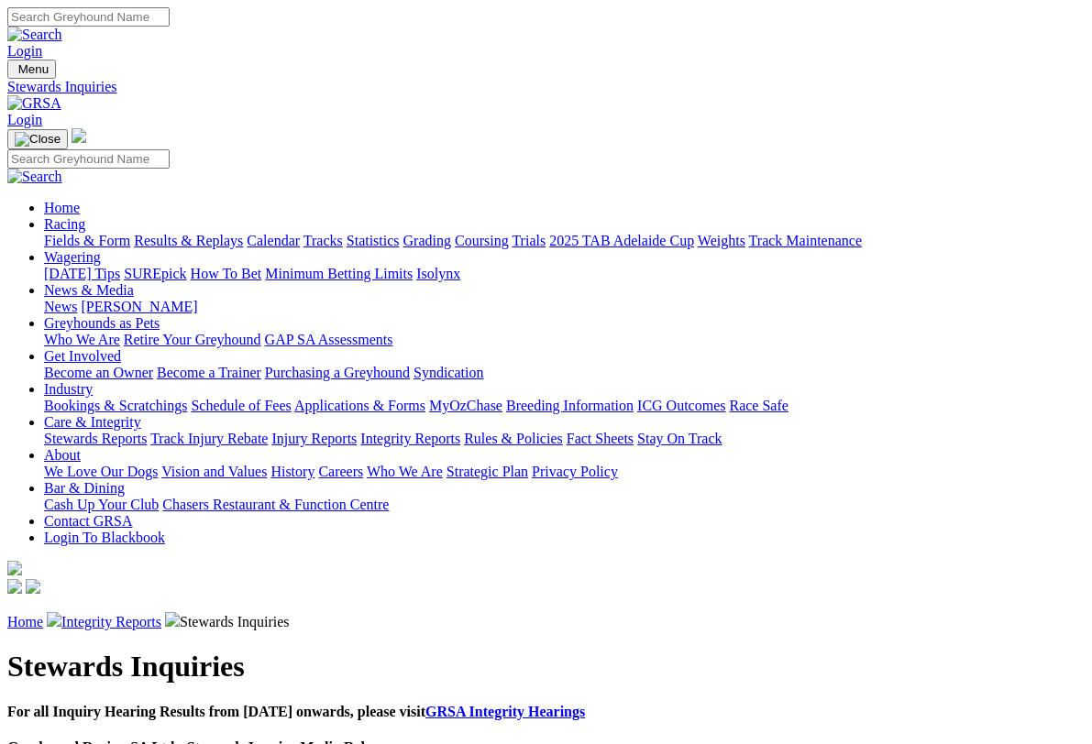  Describe the element at coordinates (33, 69) in the screenshot. I see `span: Menu` at that location.